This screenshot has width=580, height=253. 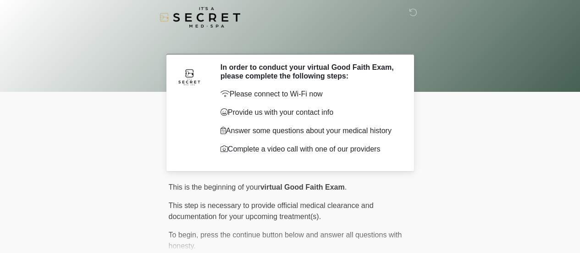 What do you see at coordinates (309, 72) in the screenshot?
I see `h2: In order to conduct your virtual Good Faith Exam, please complete the following steps:` at bounding box center [309, 72].